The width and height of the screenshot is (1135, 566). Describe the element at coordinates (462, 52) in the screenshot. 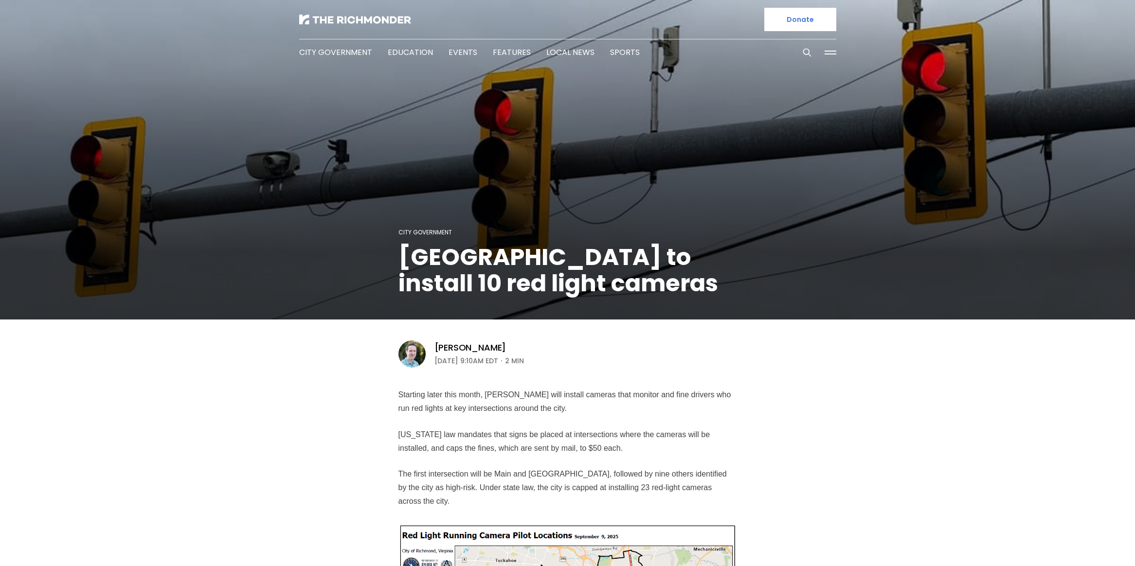

I see `a: Events` at that location.